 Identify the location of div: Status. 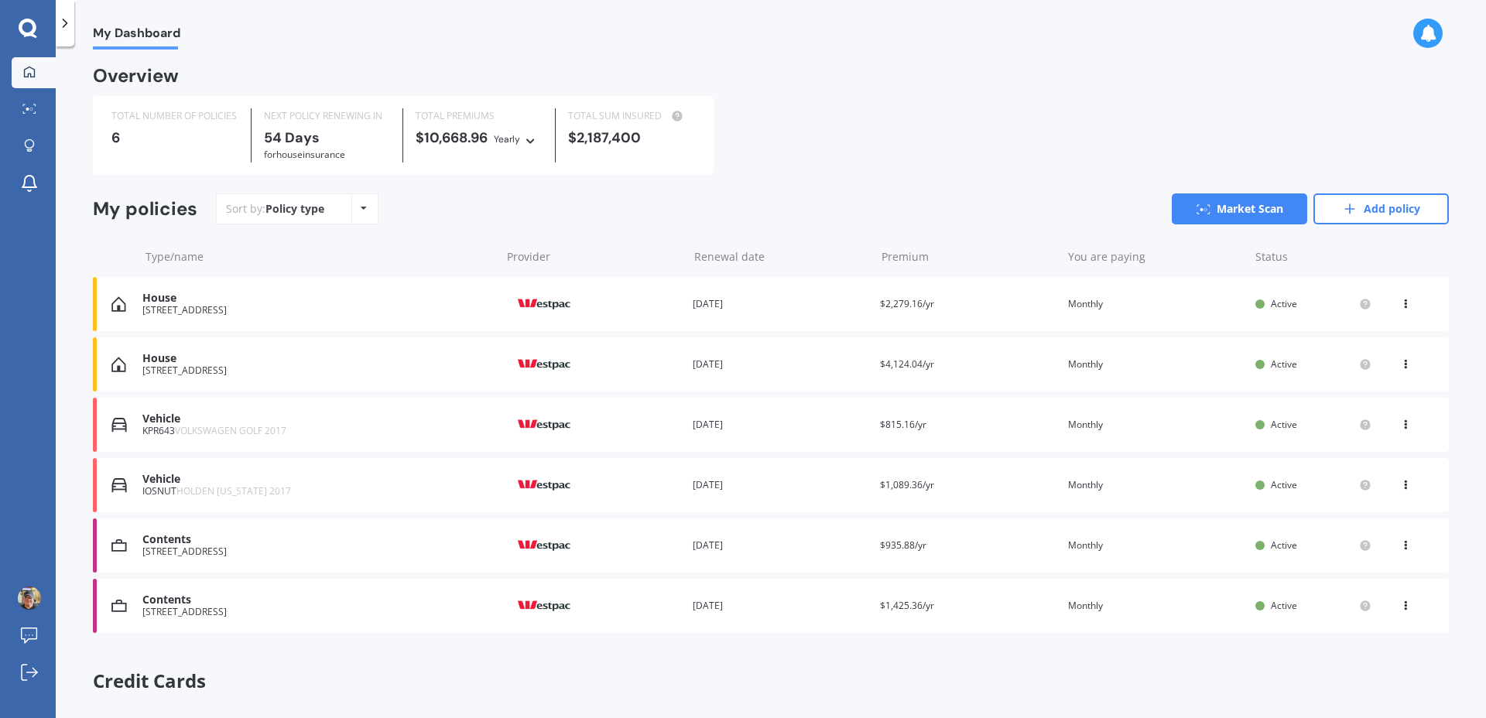
(1313, 257).